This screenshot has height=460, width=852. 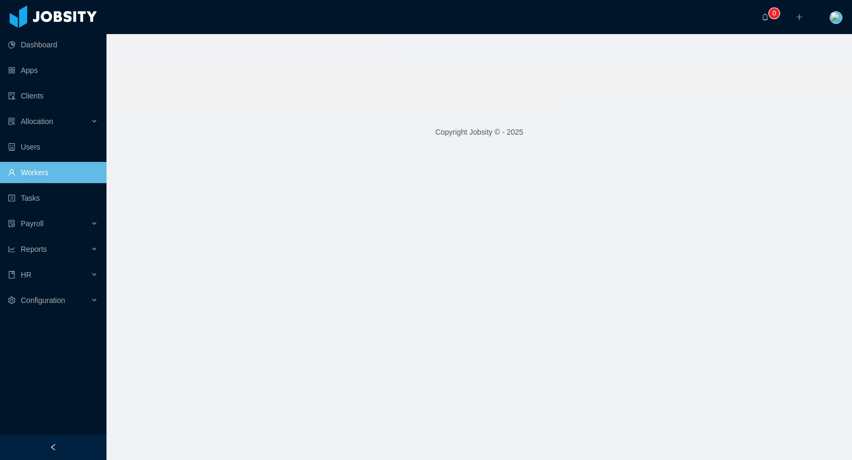 What do you see at coordinates (26, 275) in the screenshot?
I see `span: HR` at bounding box center [26, 275].